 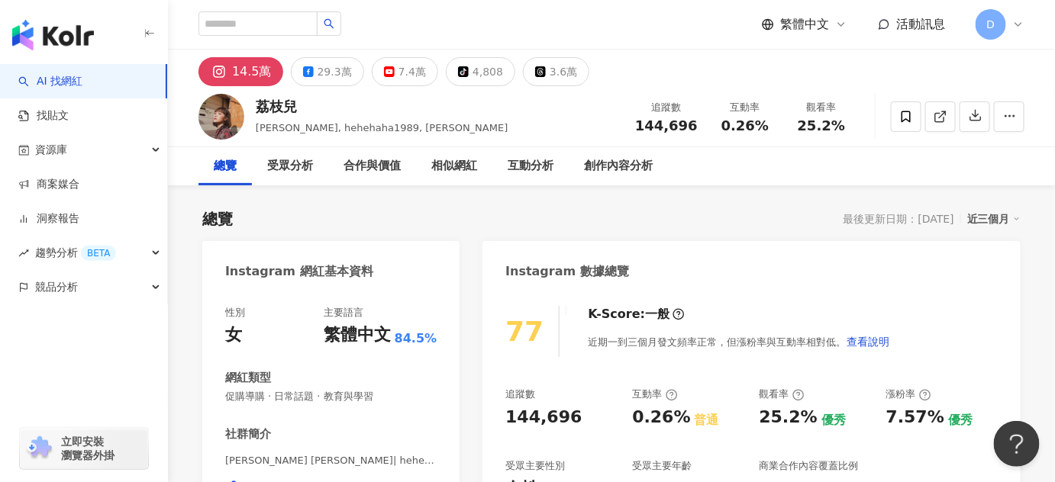 I want to click on a: 找貼文, so click(x=44, y=116).